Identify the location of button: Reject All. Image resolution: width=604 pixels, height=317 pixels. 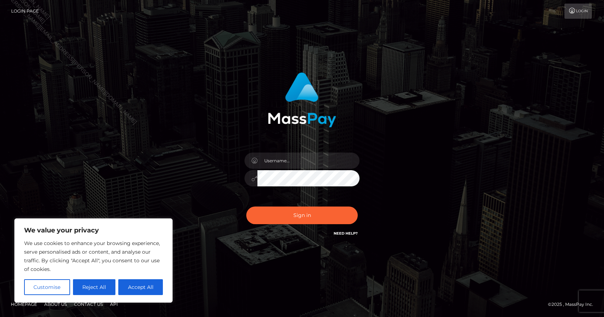
(94, 287).